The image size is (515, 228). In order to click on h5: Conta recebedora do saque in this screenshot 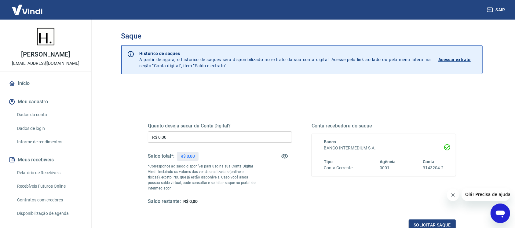, I will do `click(383, 126)`.